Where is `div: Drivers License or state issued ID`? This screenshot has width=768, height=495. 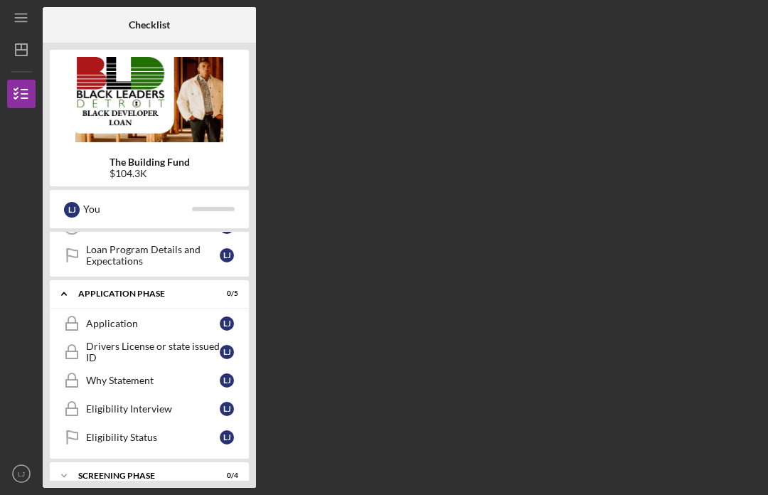
div: Drivers License or state issued ID is located at coordinates (153, 352).